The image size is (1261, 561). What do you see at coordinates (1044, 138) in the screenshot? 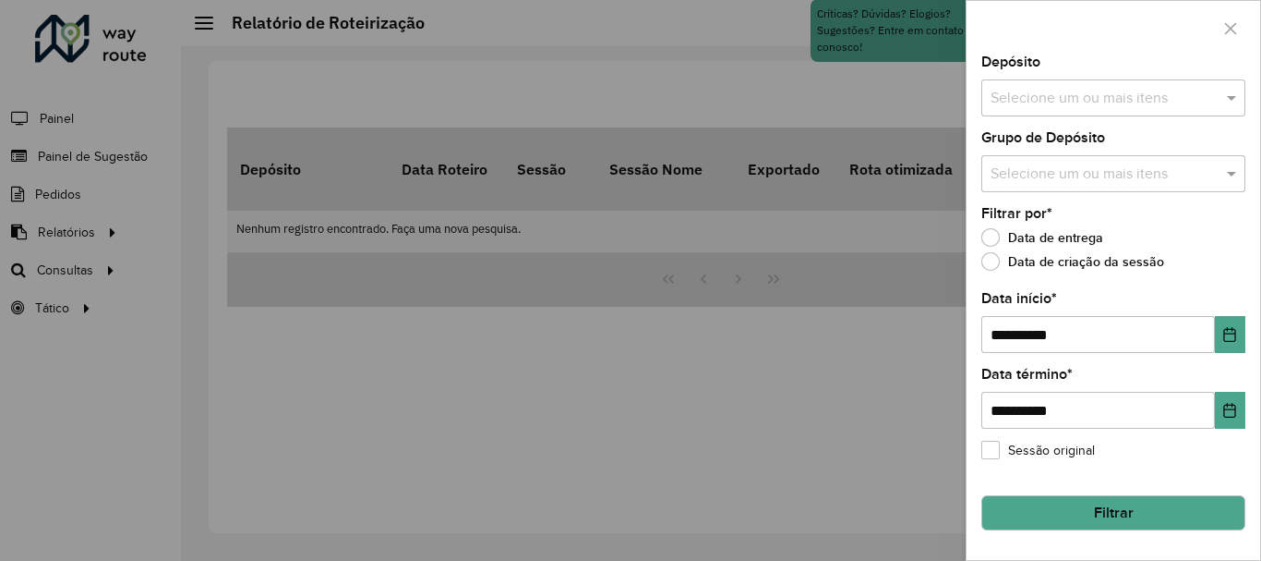
I see `label: Grupo de Depósito` at bounding box center [1044, 138].